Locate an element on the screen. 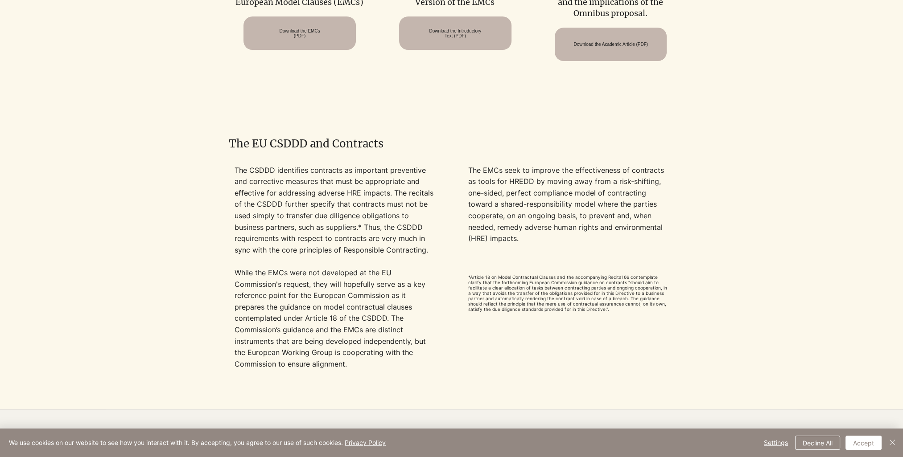  button: Decline All is located at coordinates (817, 443).